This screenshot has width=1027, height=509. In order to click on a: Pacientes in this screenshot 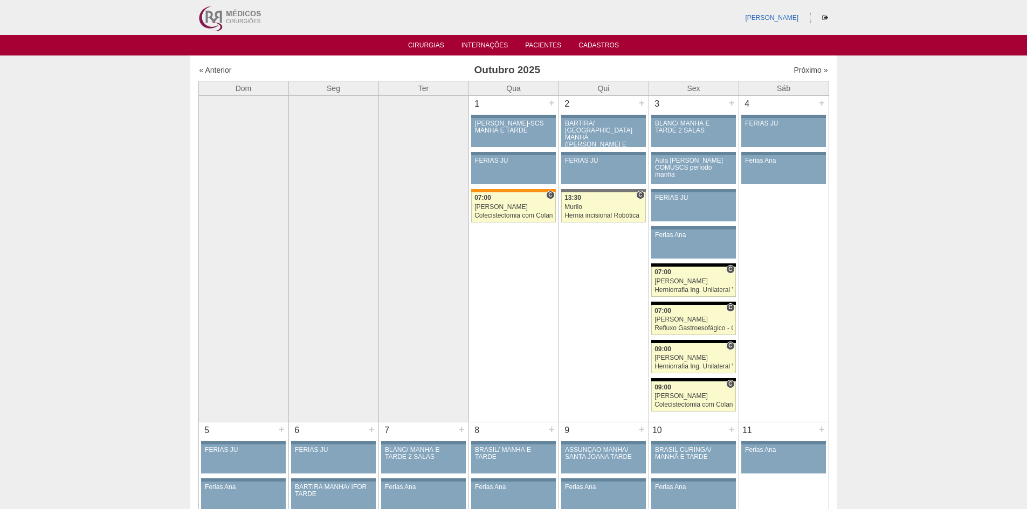, I will do `click(543, 47)`.